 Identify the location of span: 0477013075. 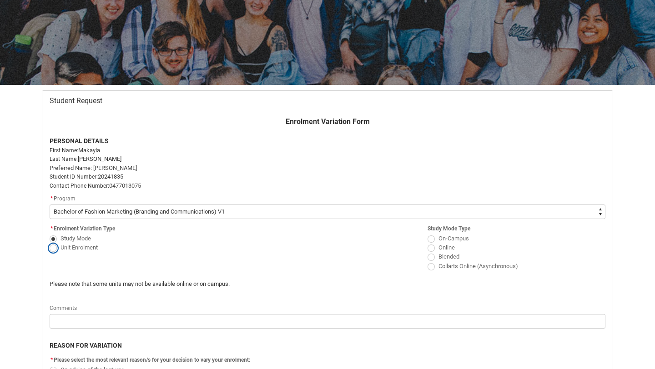
(125, 186).